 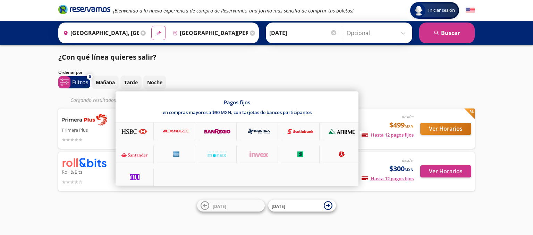 What do you see at coordinates (131, 82) in the screenshot?
I see `p: Tarde` at bounding box center [131, 82].